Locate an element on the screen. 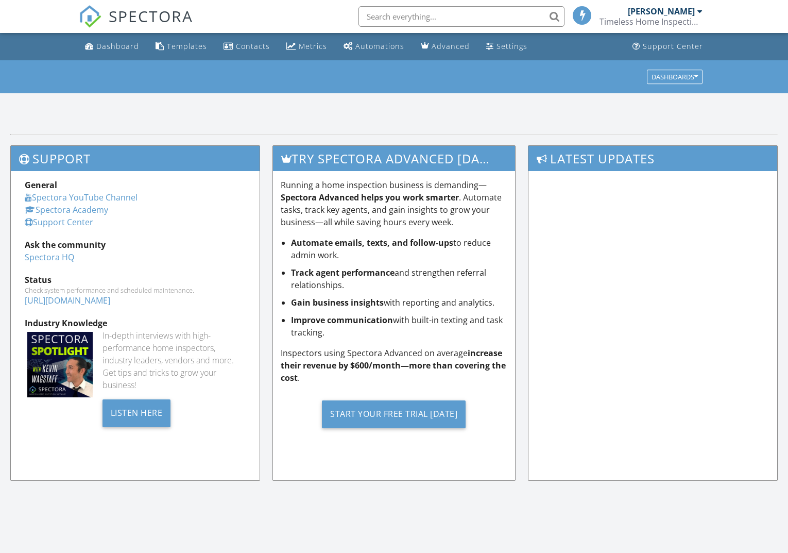  div: Metrics is located at coordinates (313, 46).